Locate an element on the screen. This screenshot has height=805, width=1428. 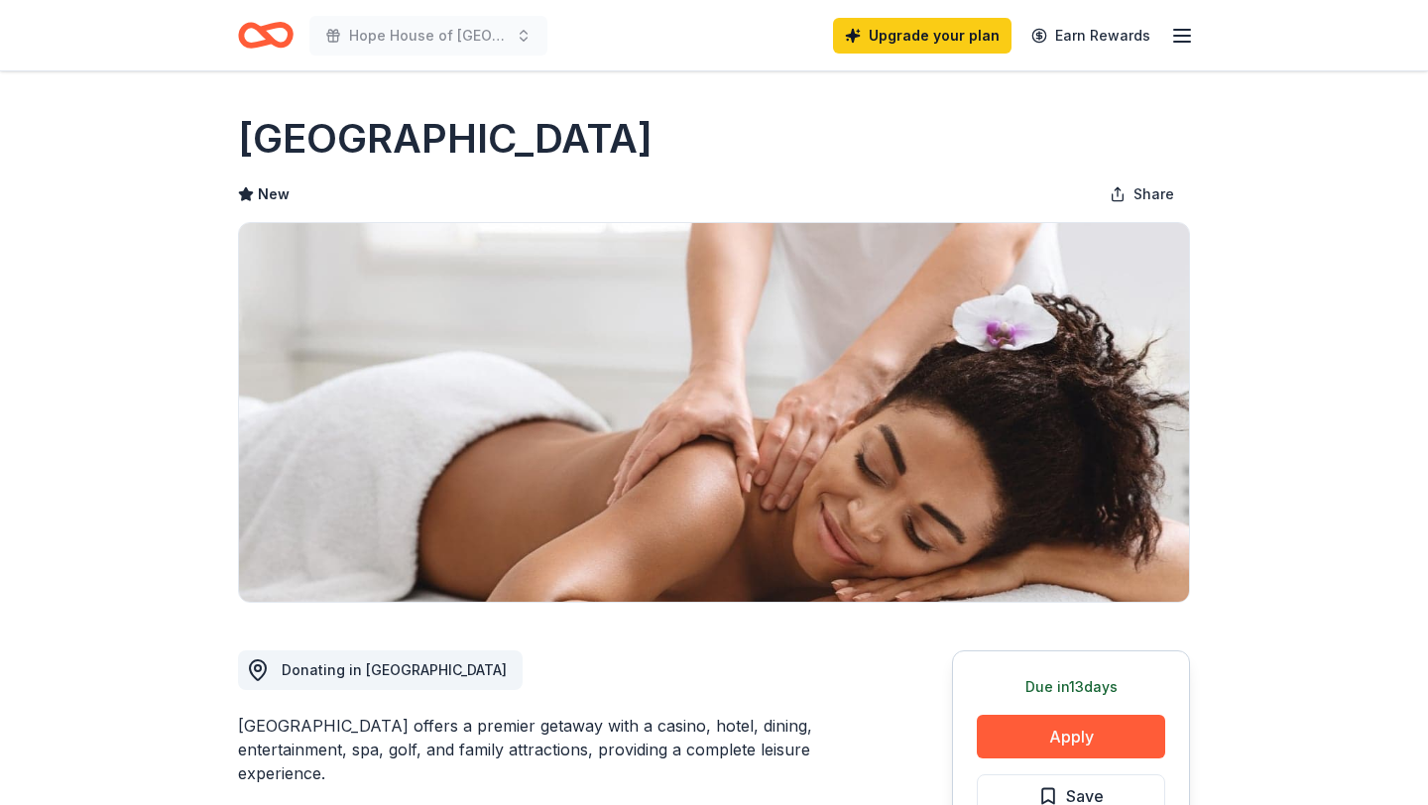
div: Due in 13 days is located at coordinates (1071, 687).